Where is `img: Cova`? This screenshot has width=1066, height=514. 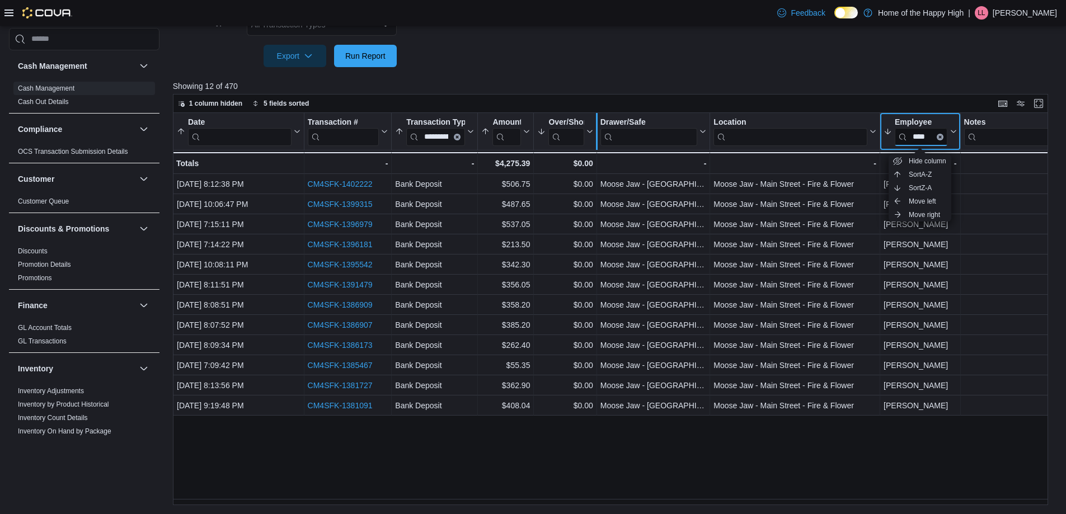
img: Cova is located at coordinates (47, 13).